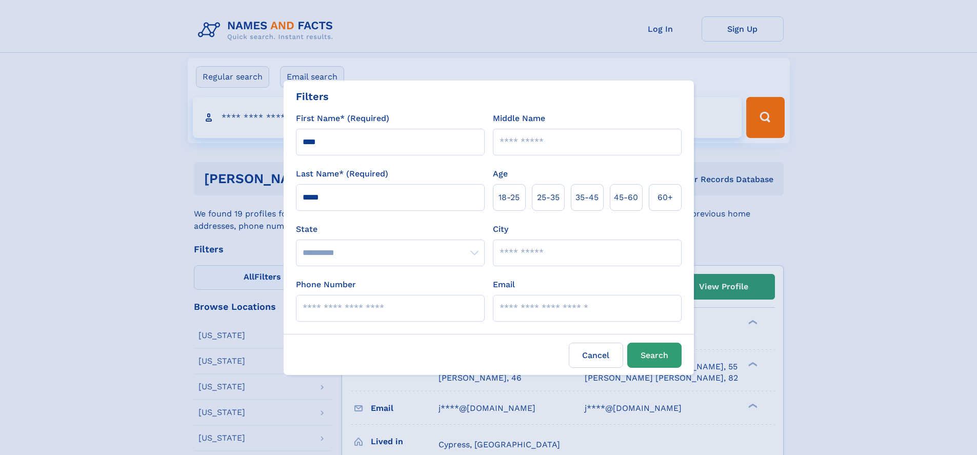 Image resolution: width=977 pixels, height=455 pixels. Describe the element at coordinates (665, 197) in the screenshot. I see `span: 60+` at that location.